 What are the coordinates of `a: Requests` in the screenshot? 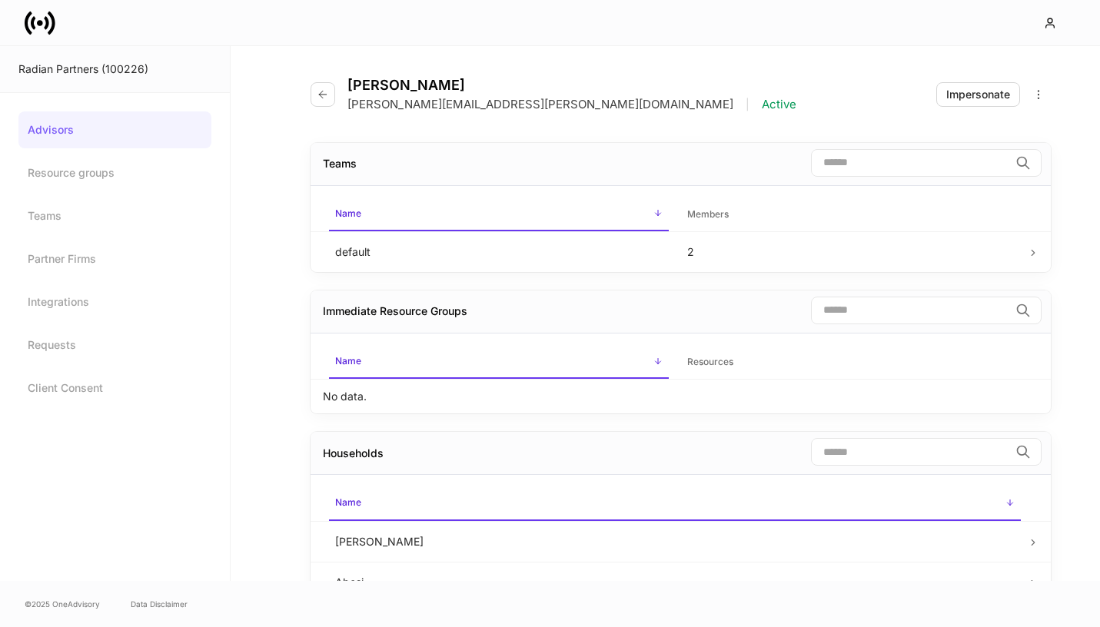 It's located at (114, 345).